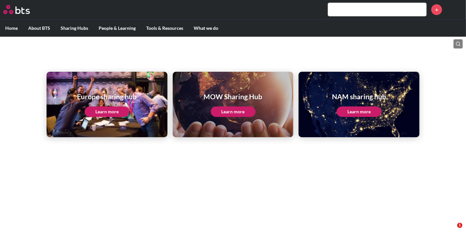  What do you see at coordinates (455, 9) in the screenshot?
I see `a: Profile` at bounding box center [455, 9].